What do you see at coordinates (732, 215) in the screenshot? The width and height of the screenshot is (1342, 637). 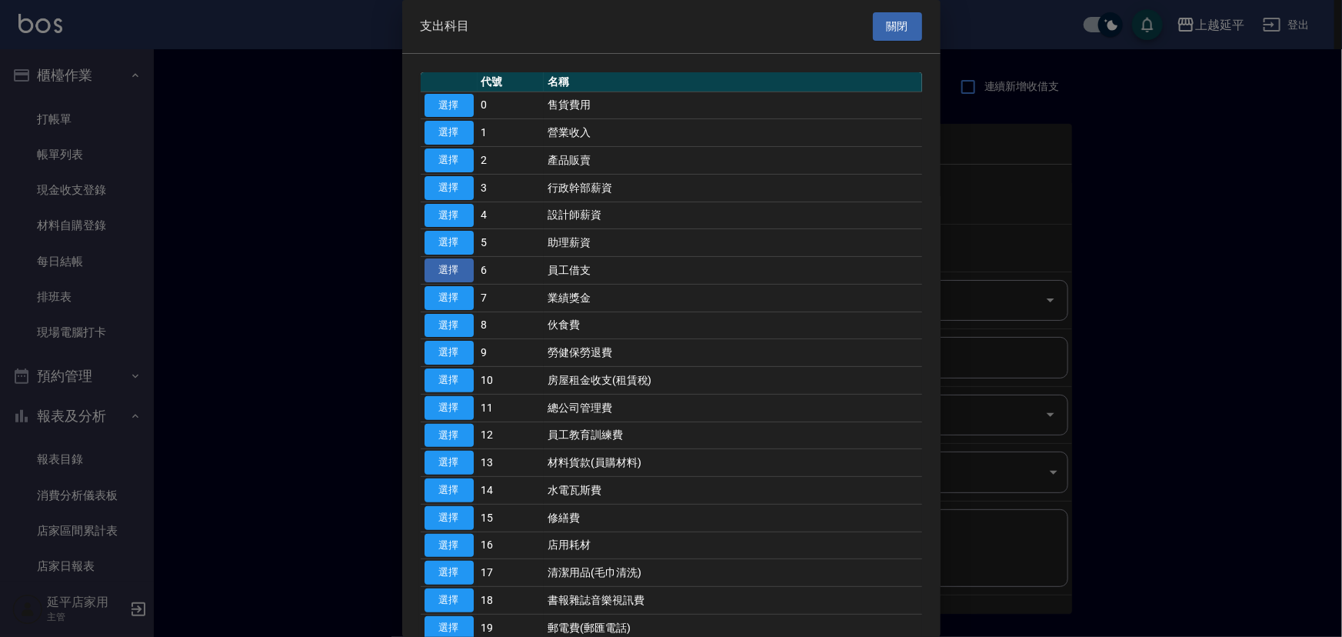 I see `td: 設計師薪資` at bounding box center [732, 215].